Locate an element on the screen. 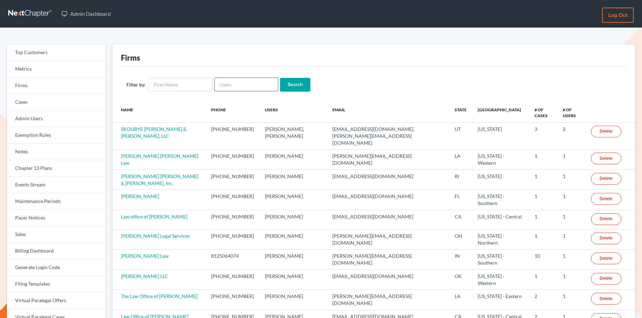 This screenshot has height=318, width=642. th: # of Cases is located at coordinates (543, 113).